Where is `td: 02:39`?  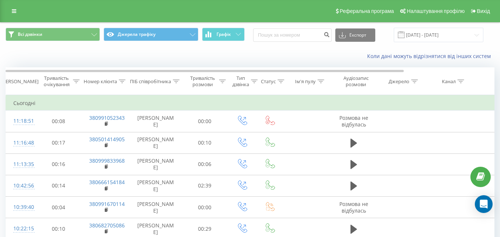
td: 02:39 is located at coordinates (205, 186).